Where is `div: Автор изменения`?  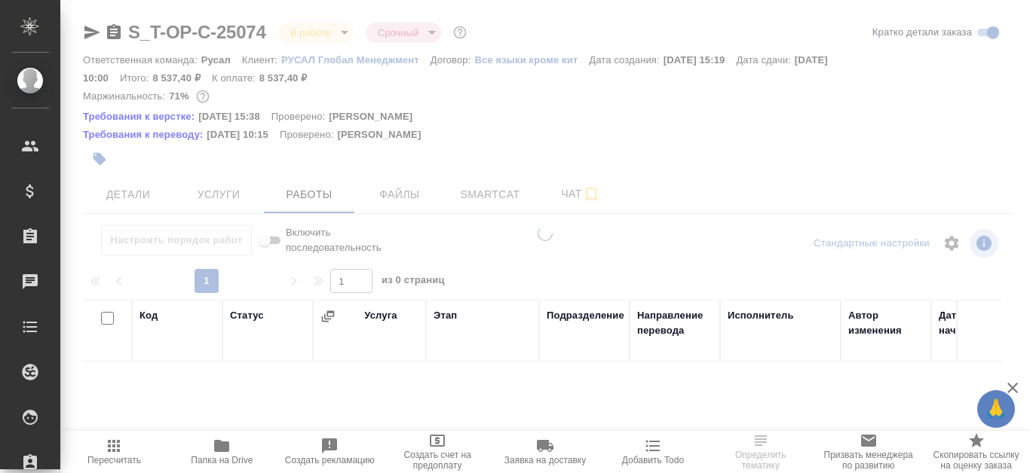 div: Автор изменения is located at coordinates (886, 323).